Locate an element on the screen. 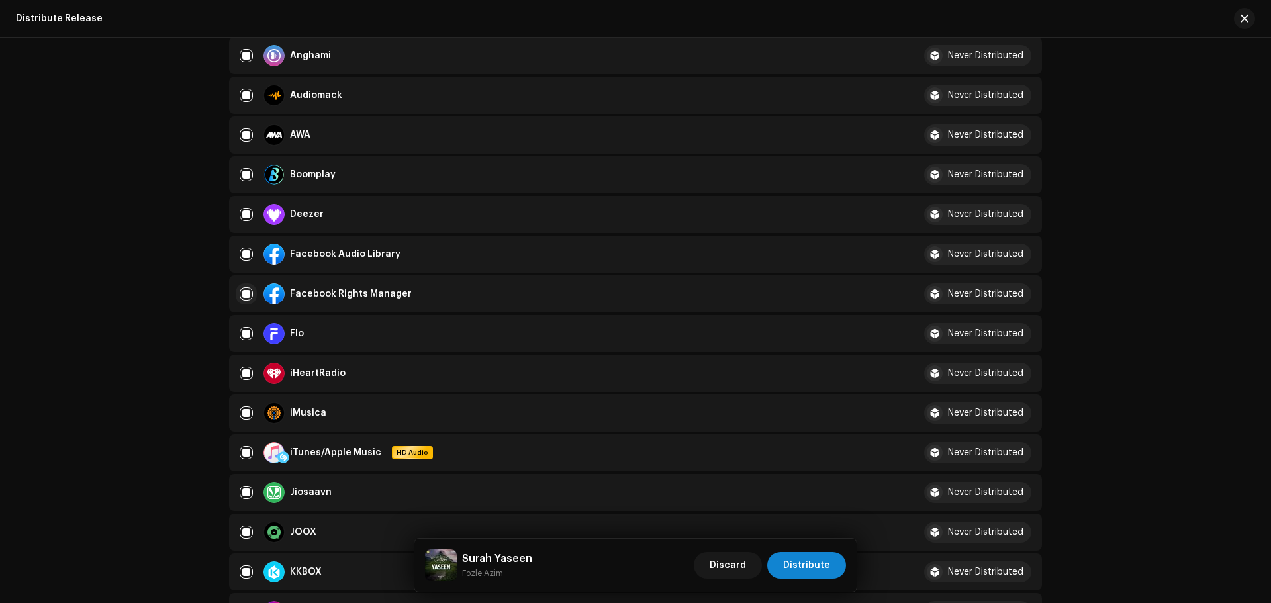  span: HD Audio is located at coordinates (412, 453).